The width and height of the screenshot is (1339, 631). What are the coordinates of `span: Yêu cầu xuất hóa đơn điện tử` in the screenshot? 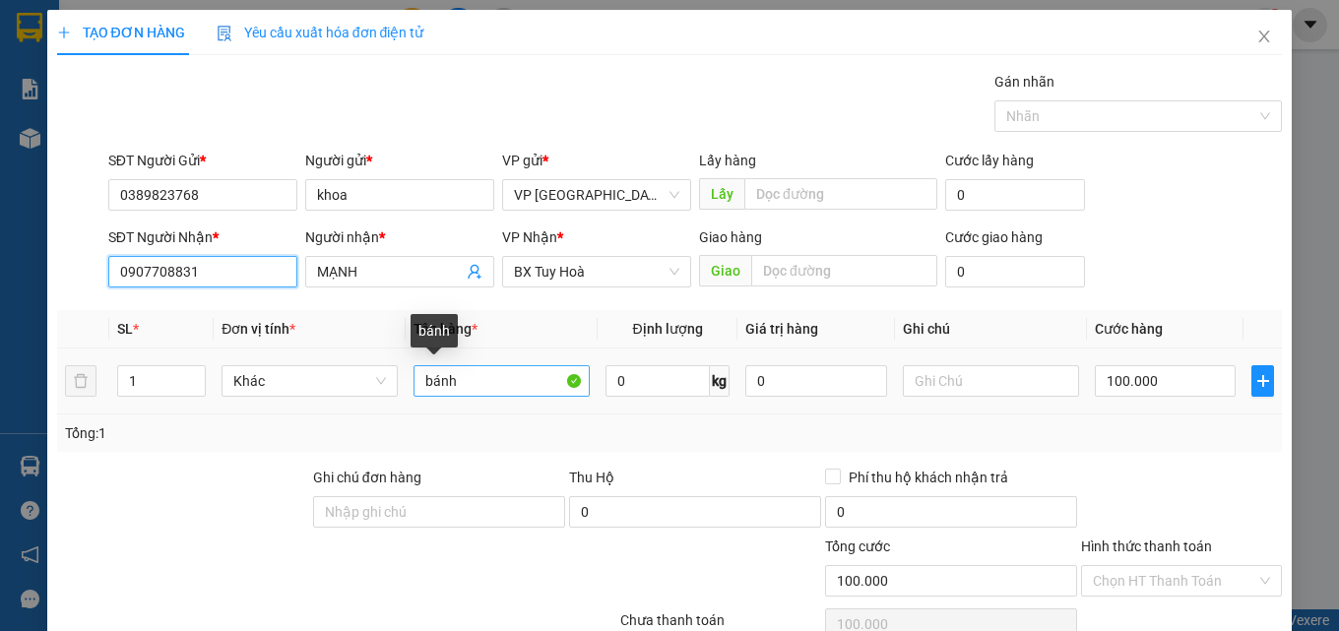 It's located at (320, 32).